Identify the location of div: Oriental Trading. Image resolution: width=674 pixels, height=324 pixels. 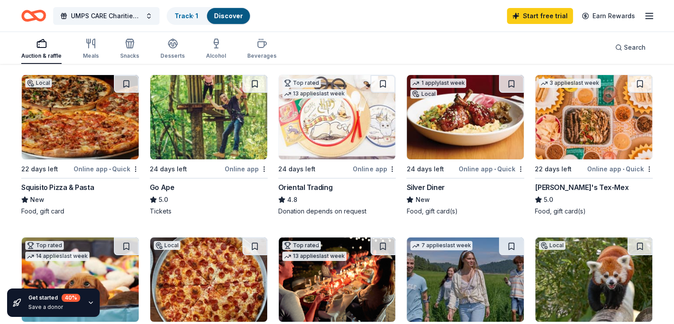
(305, 187).